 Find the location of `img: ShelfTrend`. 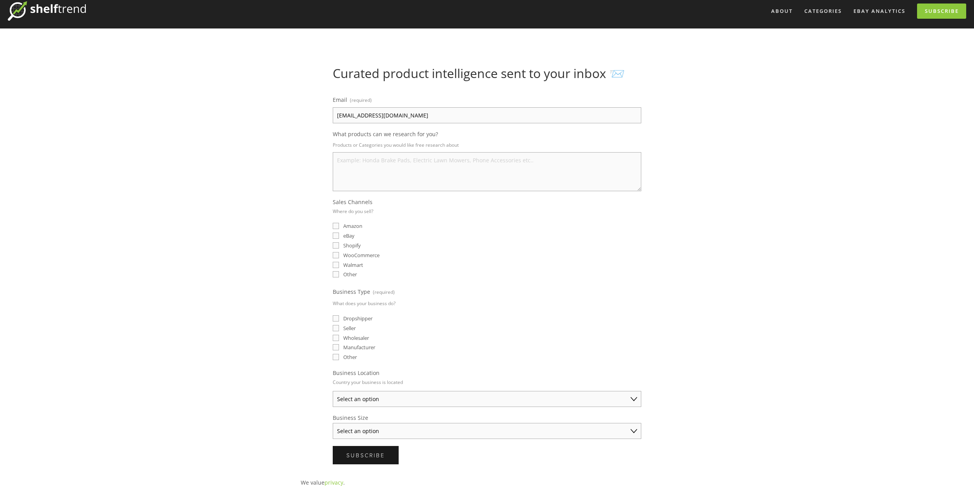

img: ShelfTrend is located at coordinates (47, 11).